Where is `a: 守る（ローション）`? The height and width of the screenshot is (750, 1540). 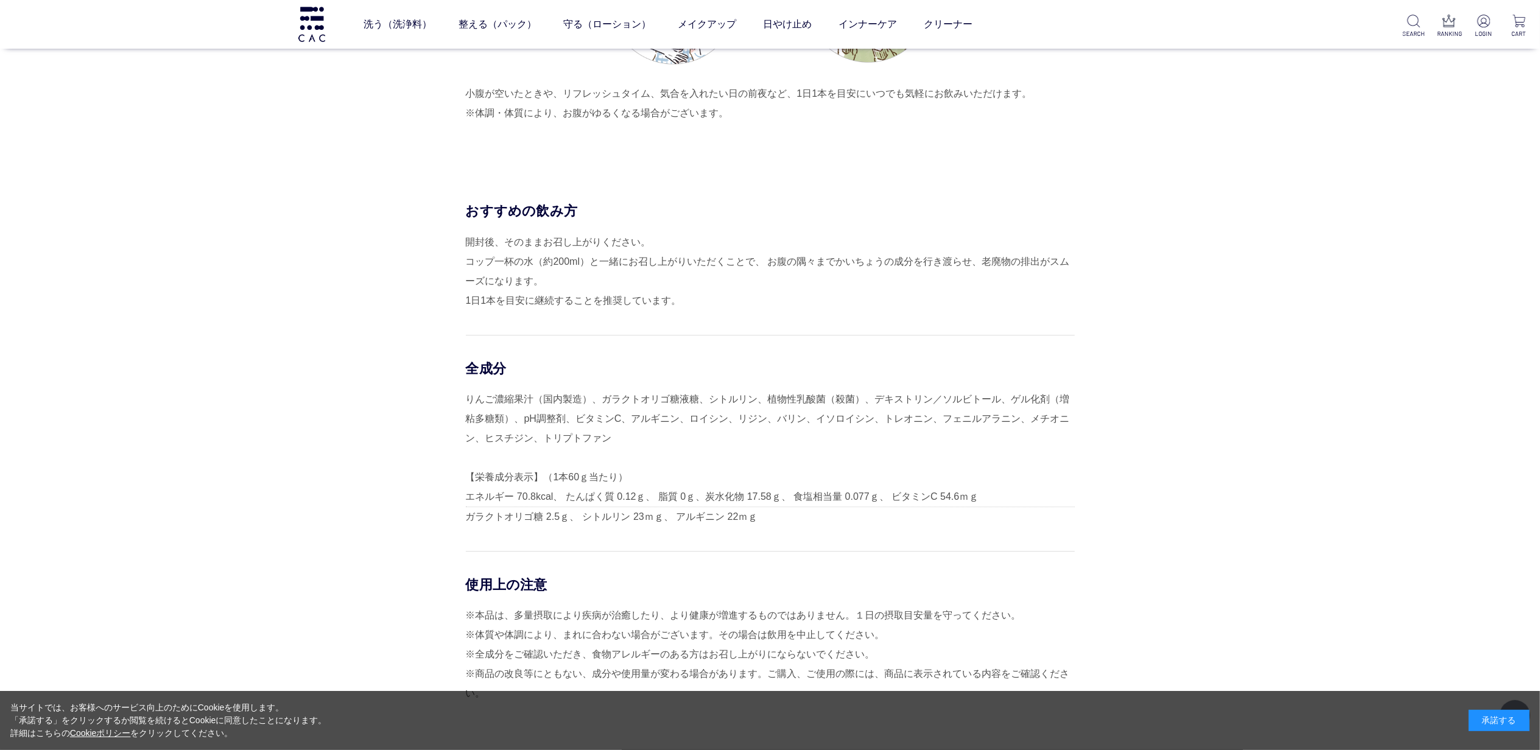
a: 守る（ローション） is located at coordinates (607, 24).